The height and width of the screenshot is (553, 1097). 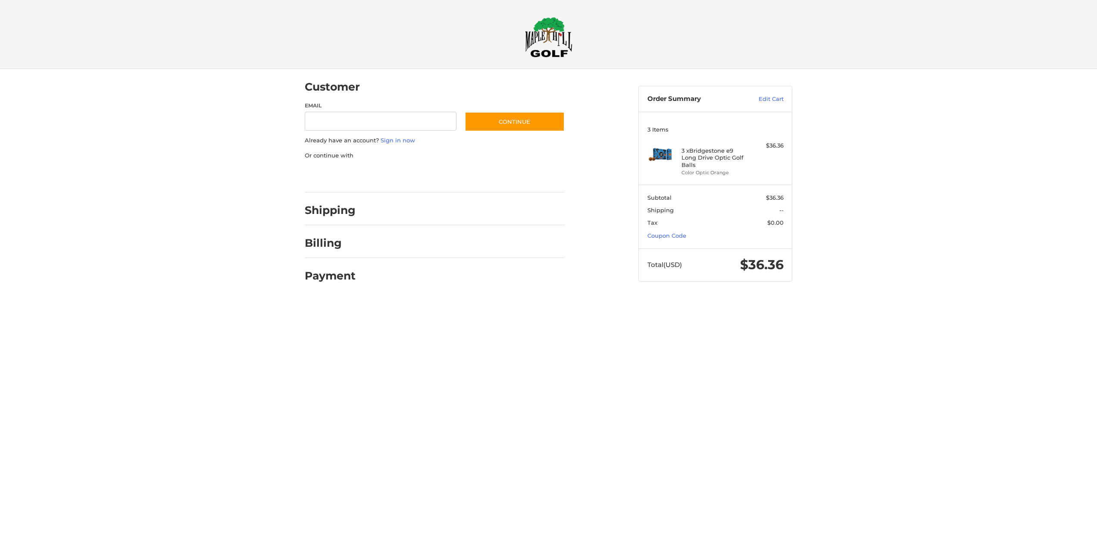 I want to click on h2: Billing, so click(x=330, y=243).